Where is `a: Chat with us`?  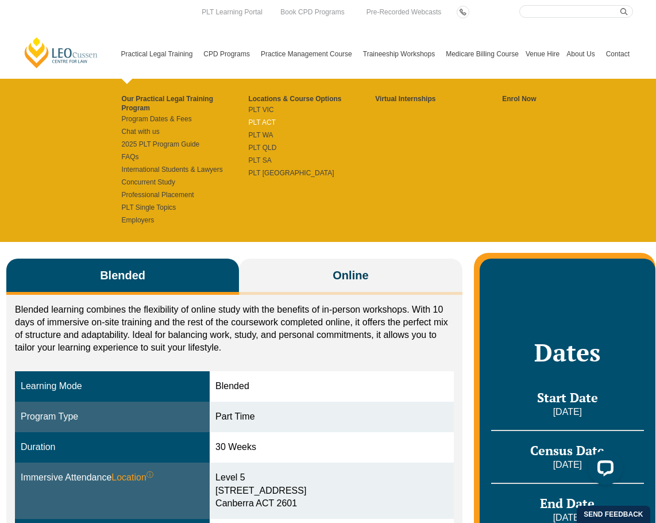
a: Chat with us is located at coordinates (185, 132).